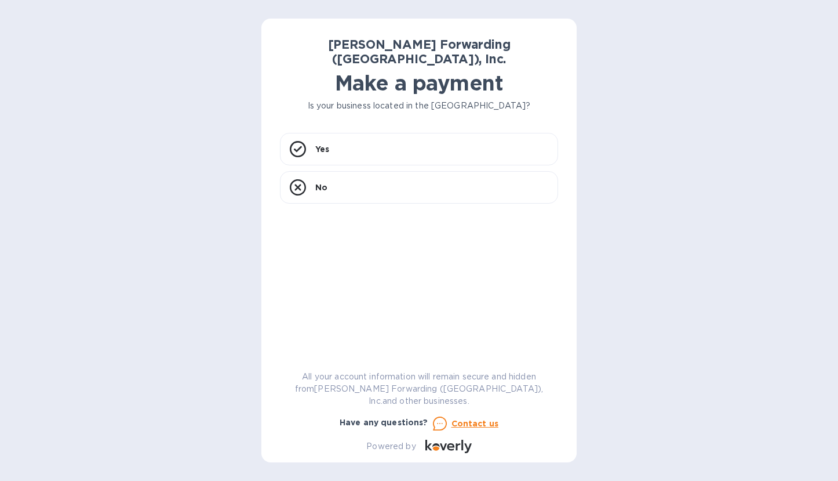 The image size is (838, 481). I want to click on p: Powered by, so click(391, 446).